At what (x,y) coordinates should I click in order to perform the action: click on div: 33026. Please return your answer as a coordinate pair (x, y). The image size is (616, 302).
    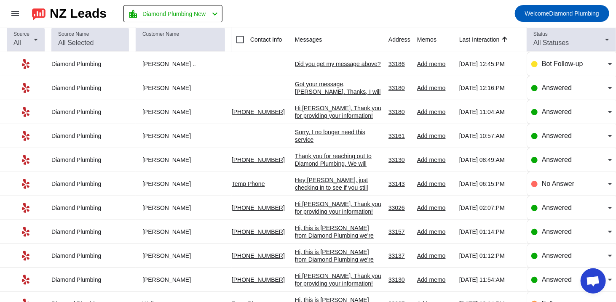
    Looking at the image, I should click on (399, 208).